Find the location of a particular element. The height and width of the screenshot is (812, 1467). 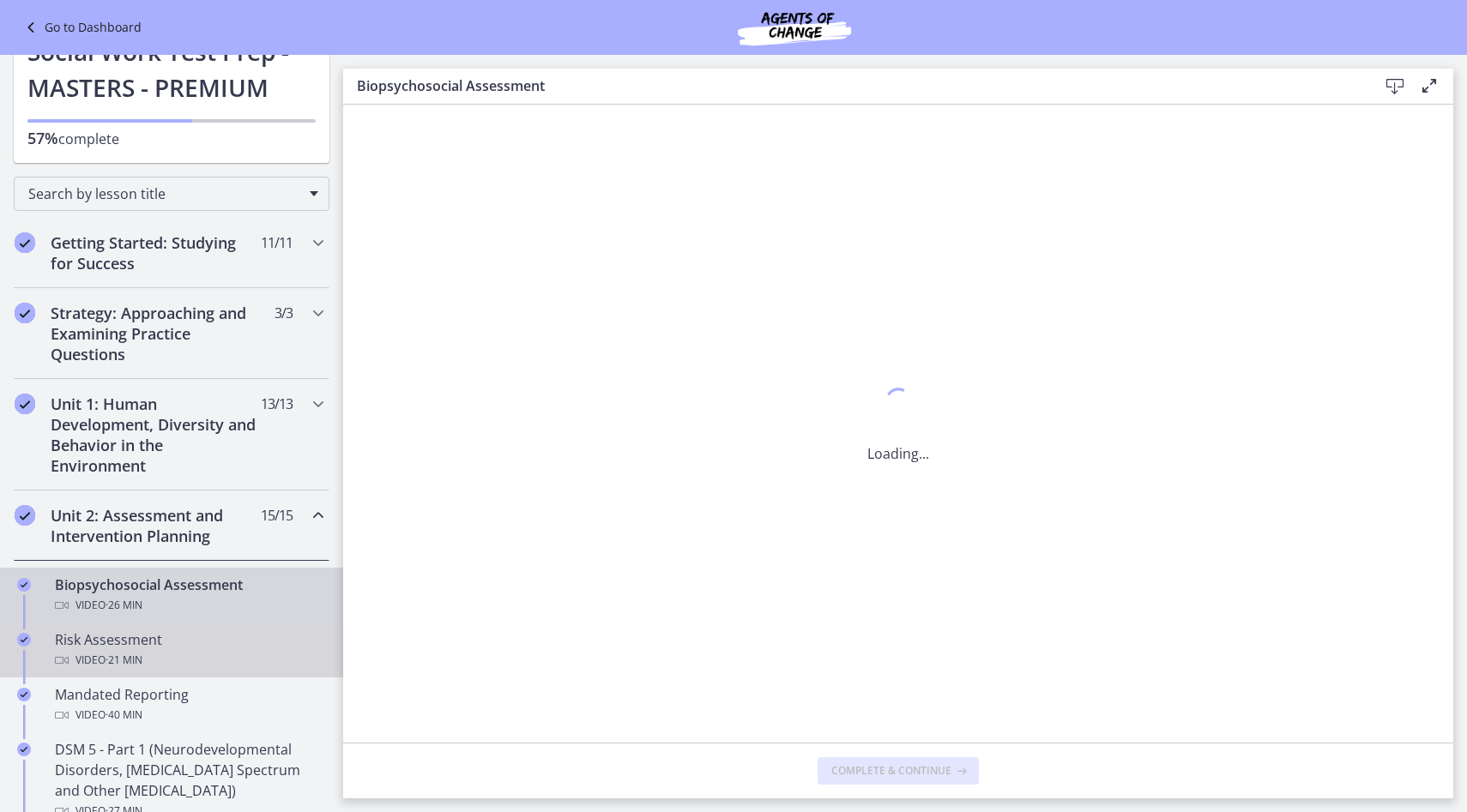

a: Go to Dashboard is located at coordinates (81, 28).